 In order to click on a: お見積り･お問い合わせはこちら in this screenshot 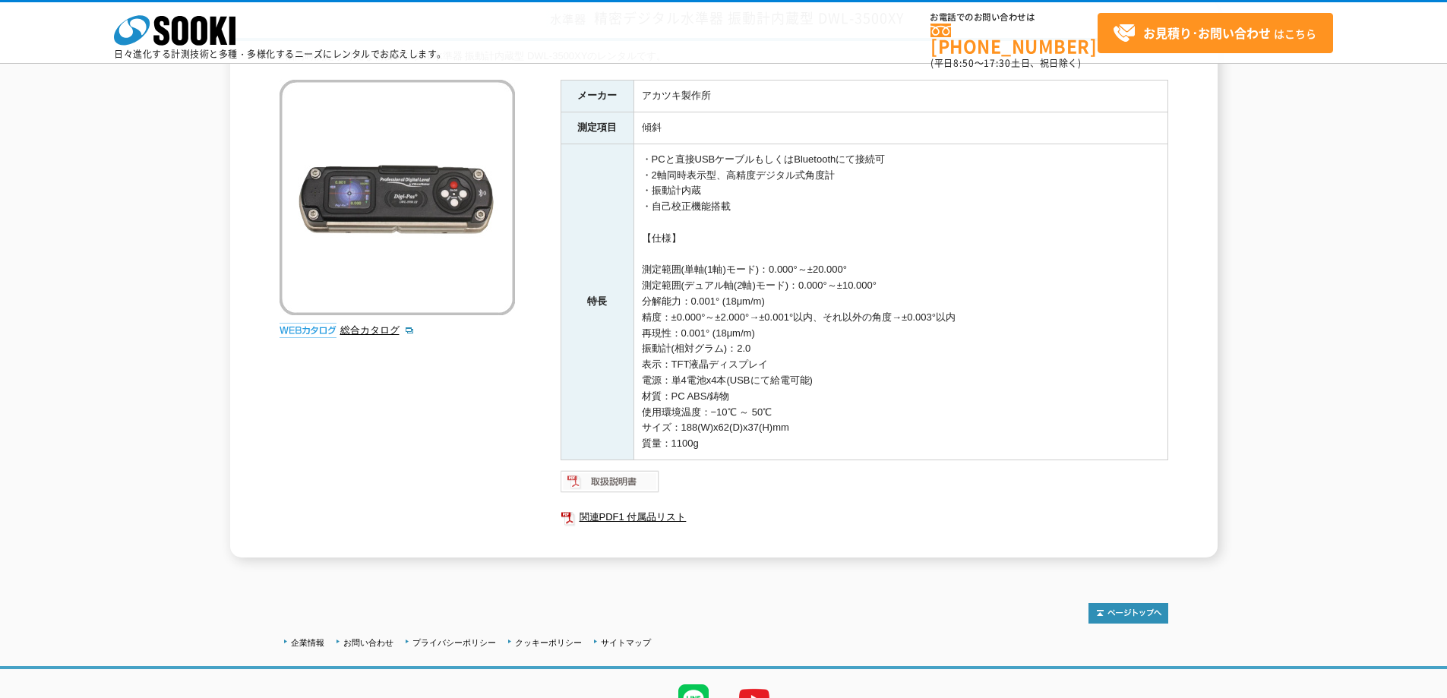, I will do `click(1215, 33)`.